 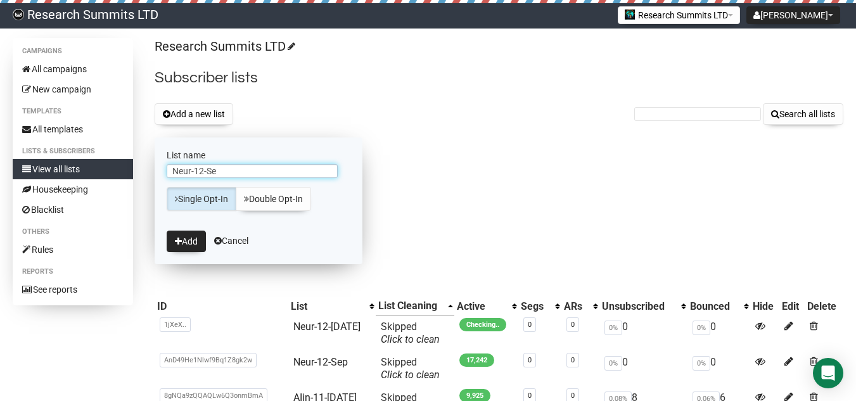 I want to click on div: List Cleaning, so click(x=410, y=306).